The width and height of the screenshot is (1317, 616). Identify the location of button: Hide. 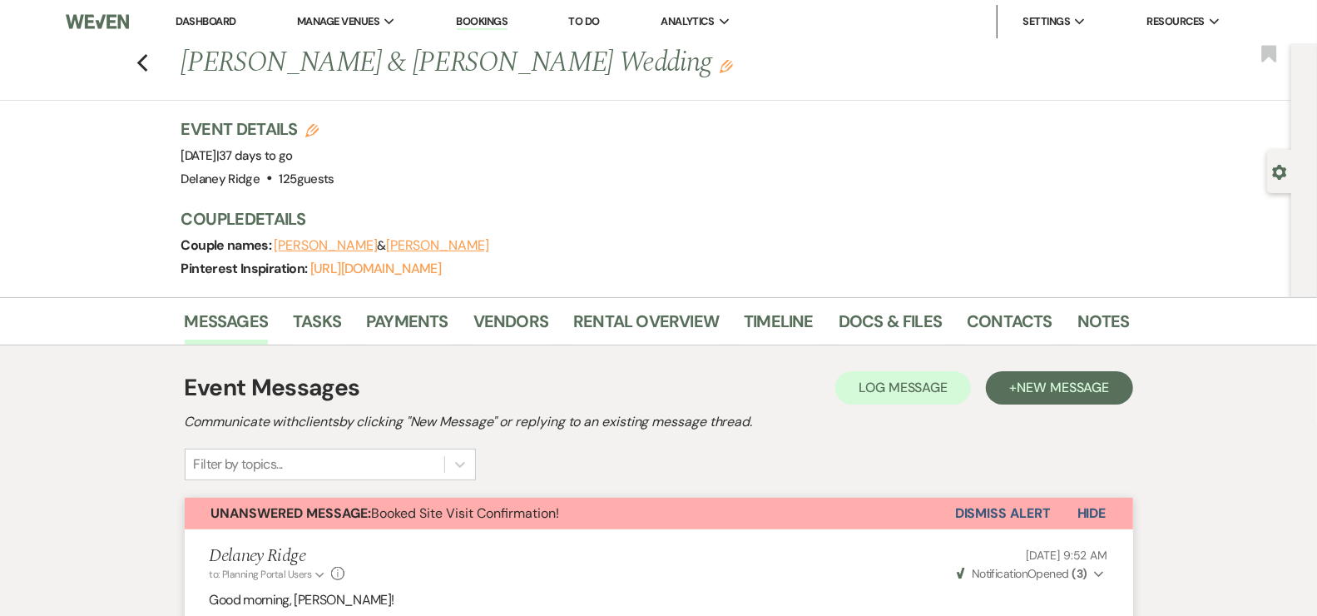
(1092, 513).